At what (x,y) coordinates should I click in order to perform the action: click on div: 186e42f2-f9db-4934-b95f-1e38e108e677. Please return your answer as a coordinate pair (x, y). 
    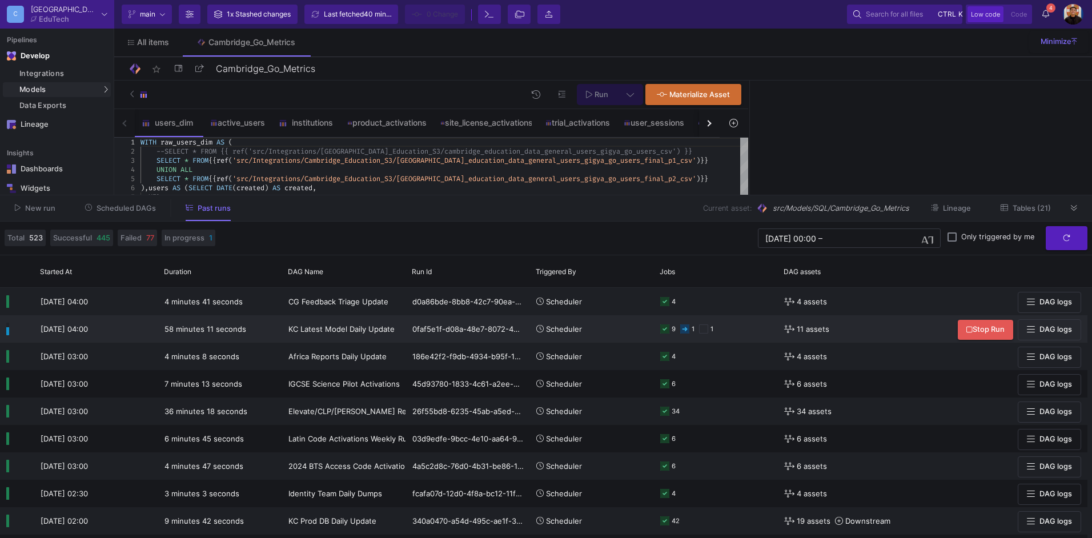
    Looking at the image, I should click on (468, 356).